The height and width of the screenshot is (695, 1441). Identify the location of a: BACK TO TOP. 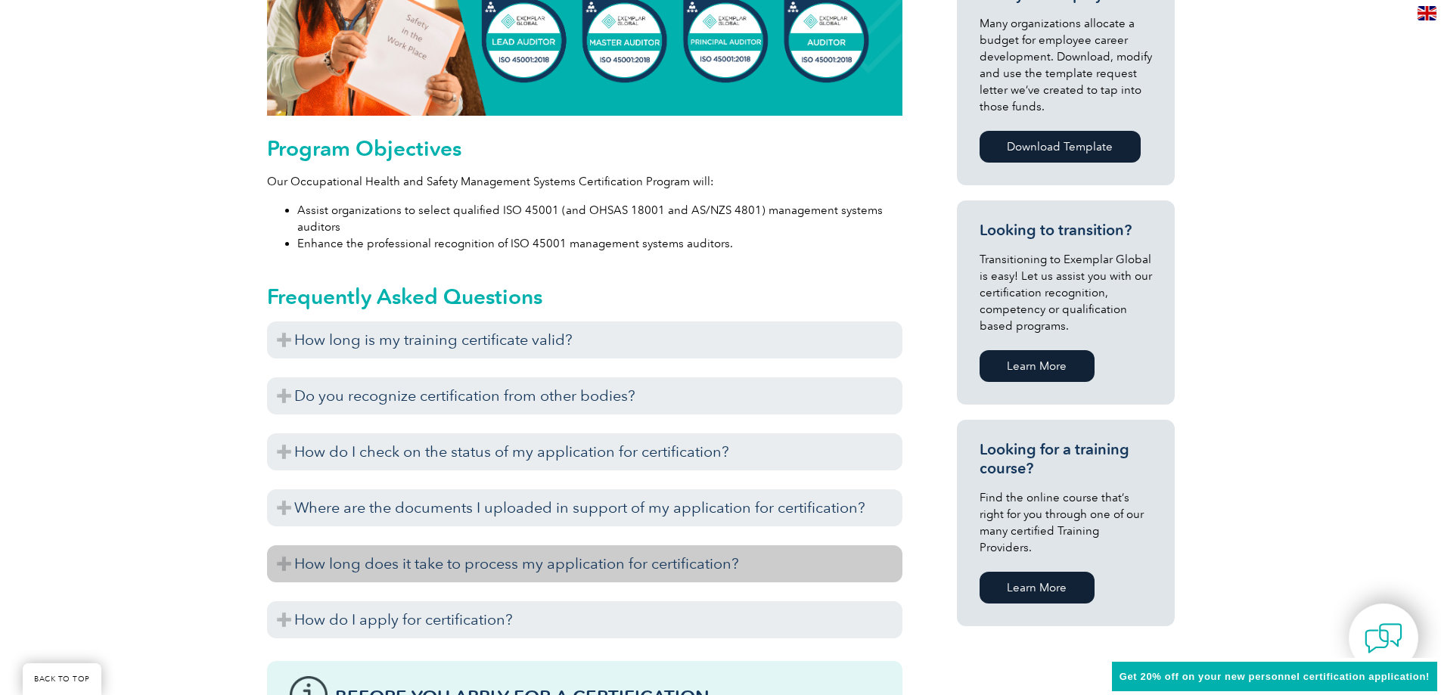
(62, 680).